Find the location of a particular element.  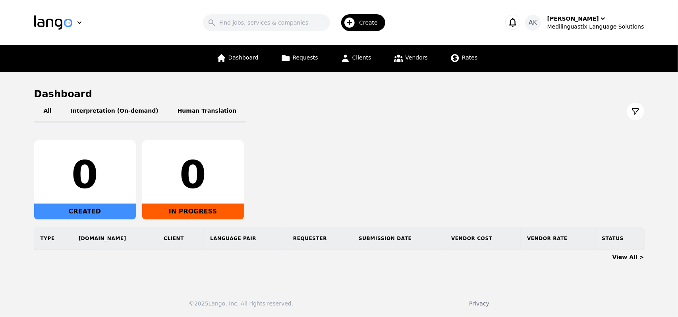

th: Status is located at coordinates (620, 239).